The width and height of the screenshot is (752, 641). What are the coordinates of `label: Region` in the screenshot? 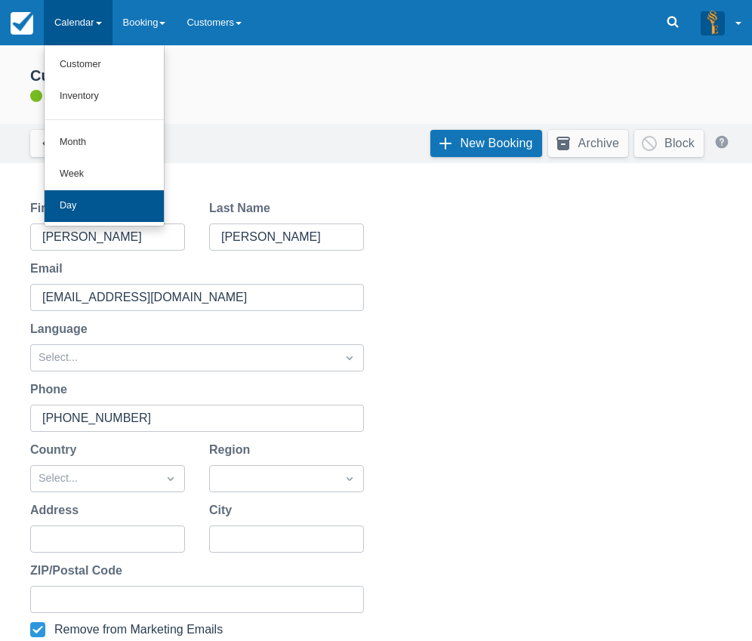 It's located at (233, 450).